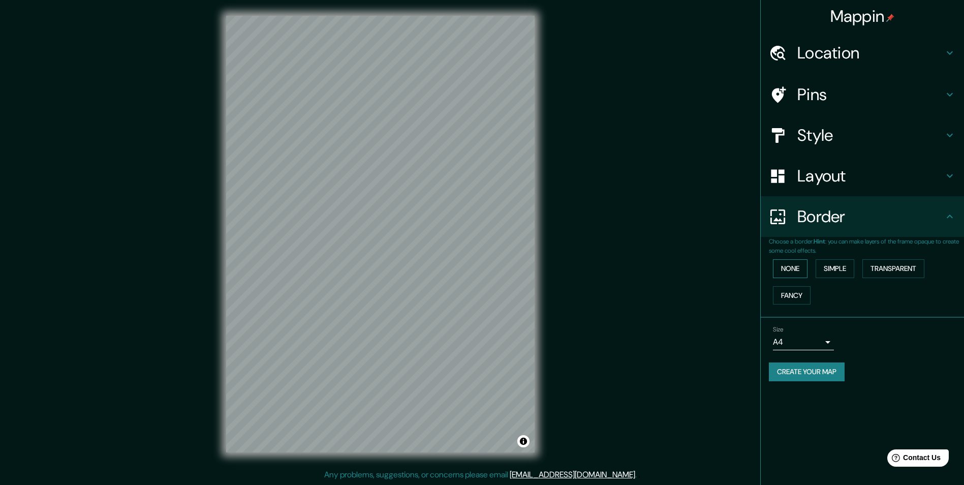 Image resolution: width=964 pixels, height=485 pixels. Describe the element at coordinates (792, 295) in the screenshot. I see `button: Fancy` at that location.